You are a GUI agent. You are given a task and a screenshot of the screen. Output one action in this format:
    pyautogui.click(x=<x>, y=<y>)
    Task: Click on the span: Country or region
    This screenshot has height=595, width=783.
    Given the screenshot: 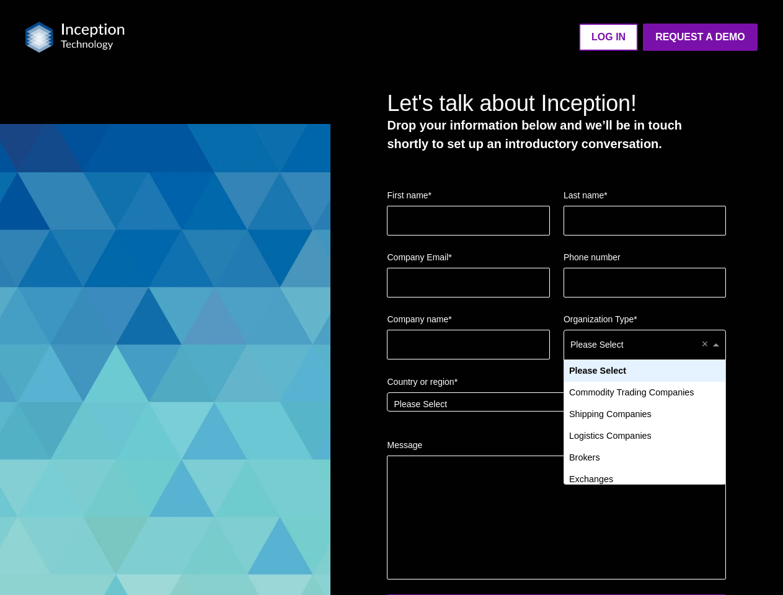 What is the action you would take?
    pyautogui.click(x=420, y=382)
    